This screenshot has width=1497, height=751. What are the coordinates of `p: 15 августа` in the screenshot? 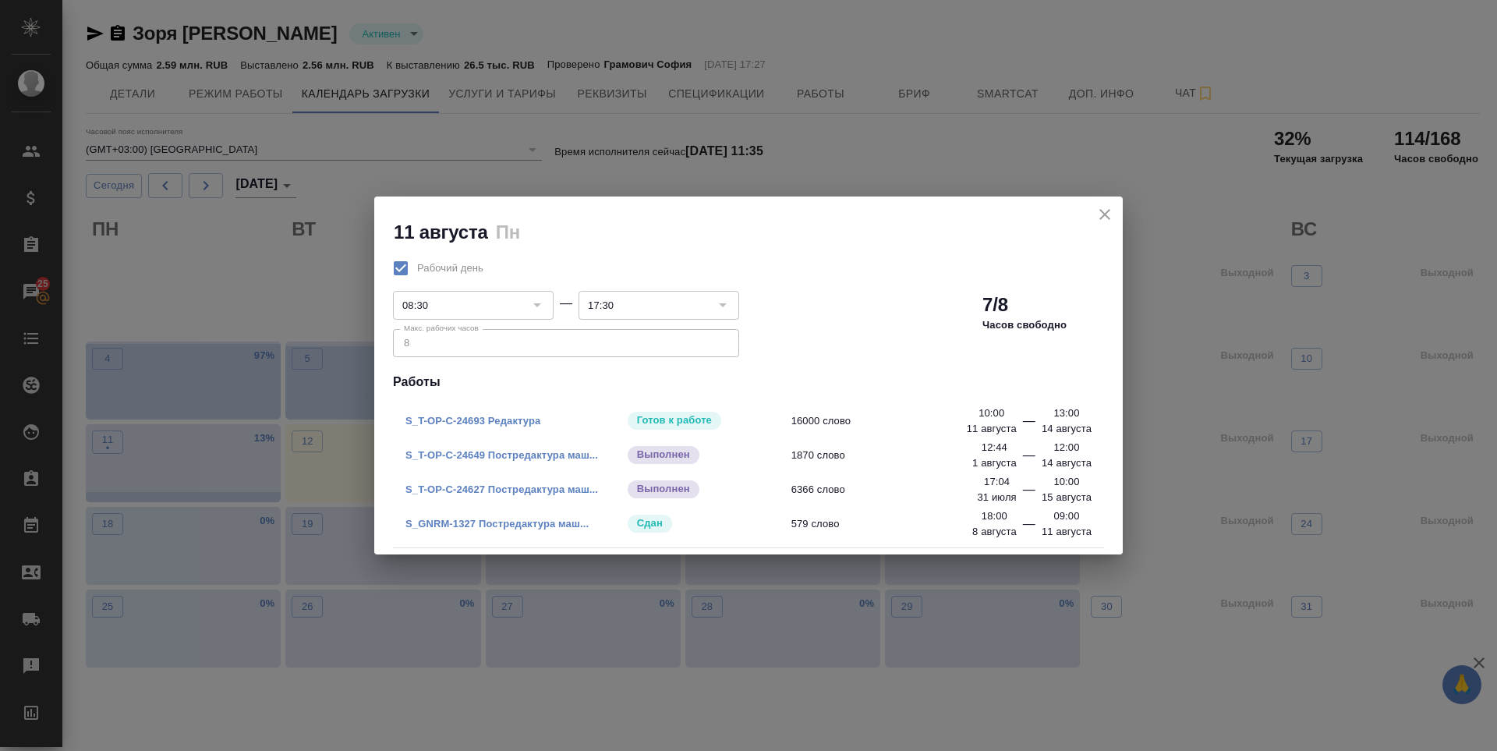 It's located at (1066, 497).